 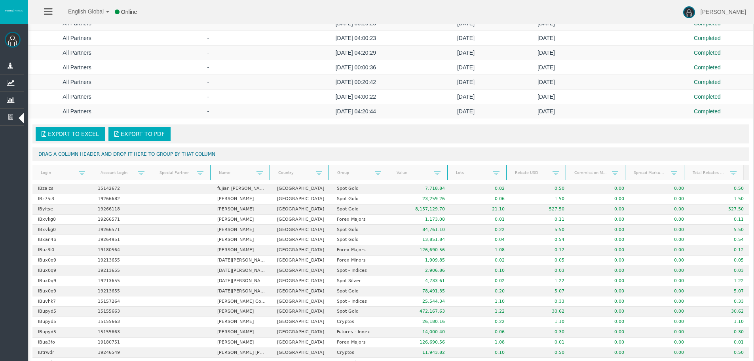 I want to click on td: 15142672, so click(x=122, y=189).